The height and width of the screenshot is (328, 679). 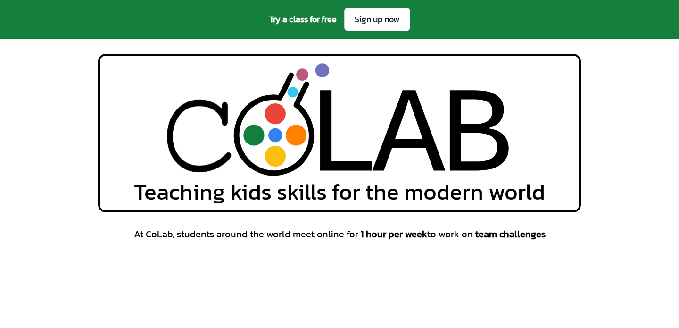 What do you see at coordinates (377, 19) in the screenshot?
I see `a: Sign up now` at bounding box center [377, 19].